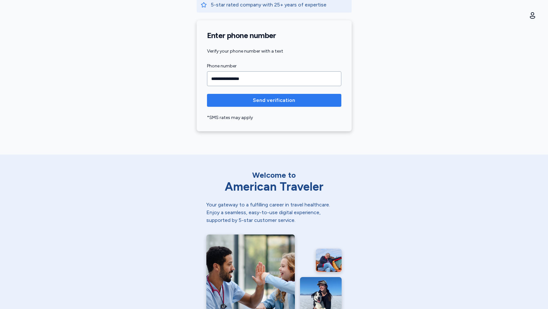  I want to click on div: American Traveler, so click(274, 187).